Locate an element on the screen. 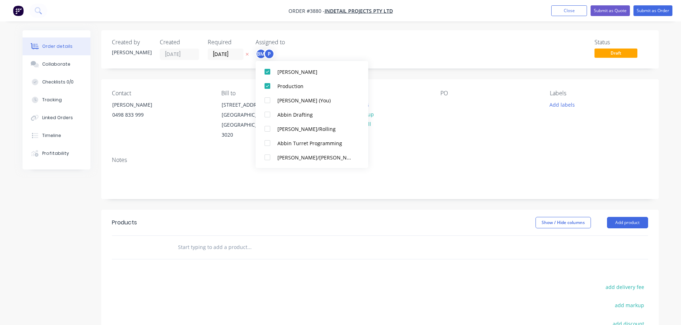 The height and width of the screenshot is (325, 681). button: Close is located at coordinates (569, 11).